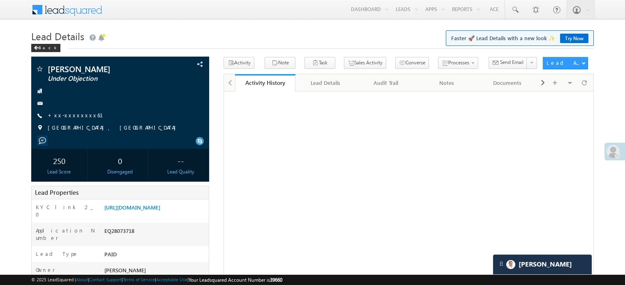  I want to click on span: Faster 🚀 Lead Details with a new look ✨, so click(519, 38).